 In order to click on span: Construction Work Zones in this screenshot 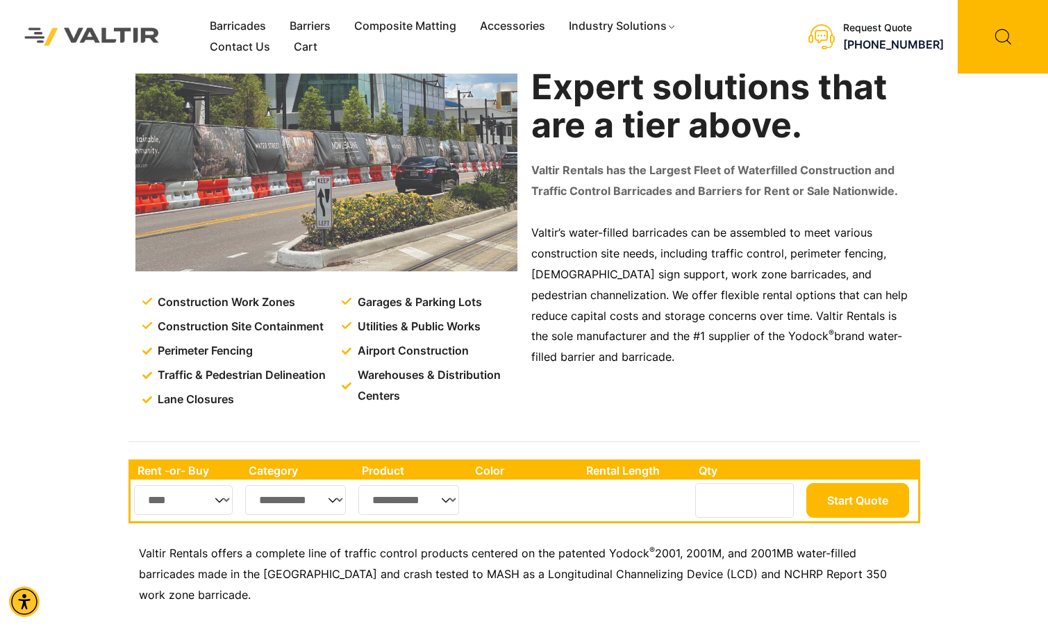, I will do `click(224, 303)`.